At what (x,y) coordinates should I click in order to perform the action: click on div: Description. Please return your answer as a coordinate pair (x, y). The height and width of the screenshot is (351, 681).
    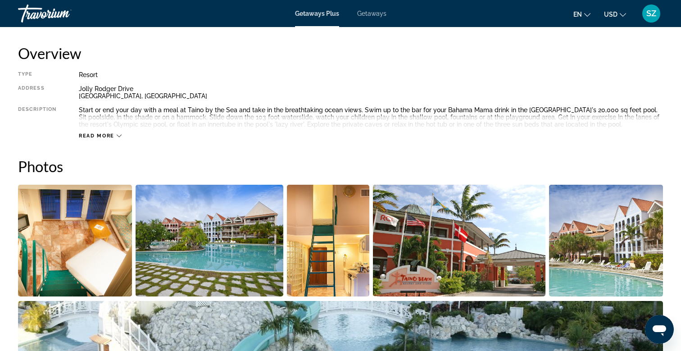
    Looking at the image, I should click on (37, 117).